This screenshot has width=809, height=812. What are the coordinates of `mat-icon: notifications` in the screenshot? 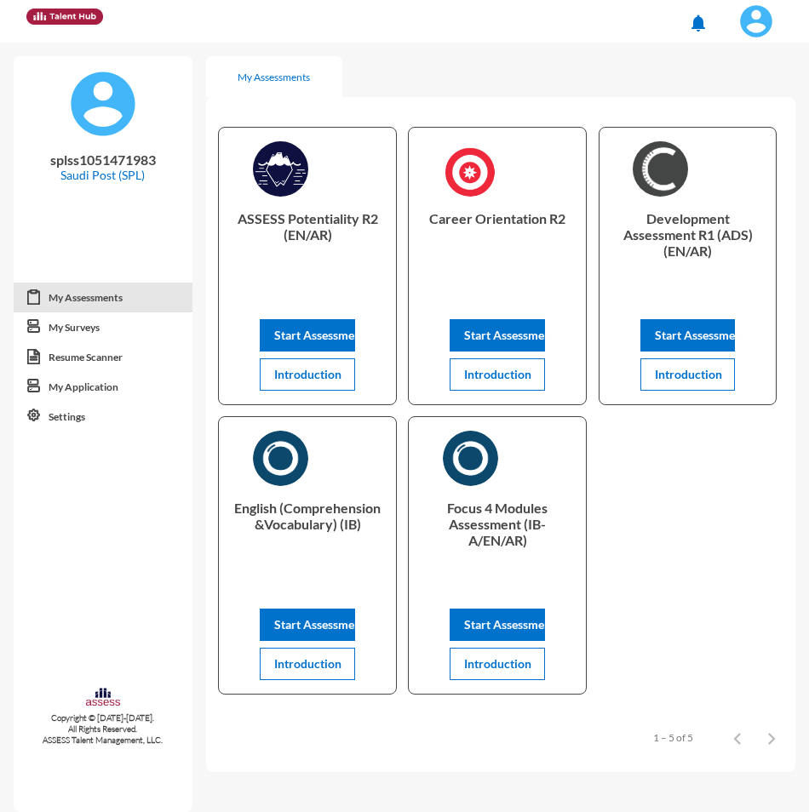 It's located at (698, 23).